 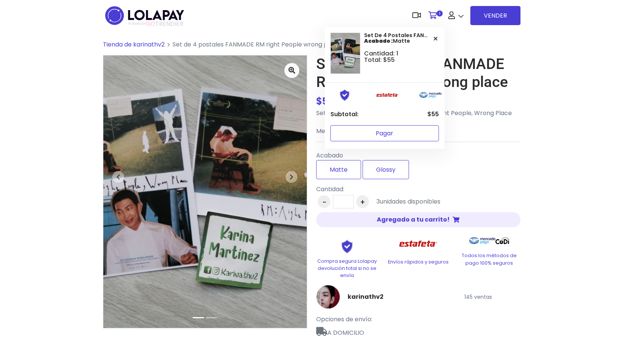 I want to click on button: Quitar del carrito, so click(x=436, y=39).